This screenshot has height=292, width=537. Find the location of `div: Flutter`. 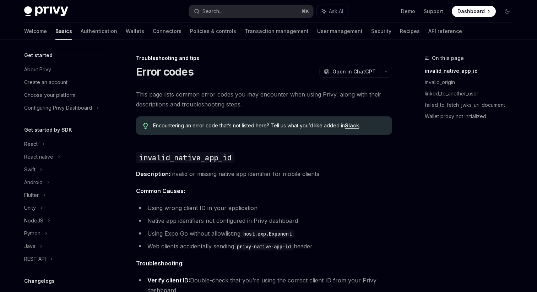

div: Flutter is located at coordinates (31, 195).